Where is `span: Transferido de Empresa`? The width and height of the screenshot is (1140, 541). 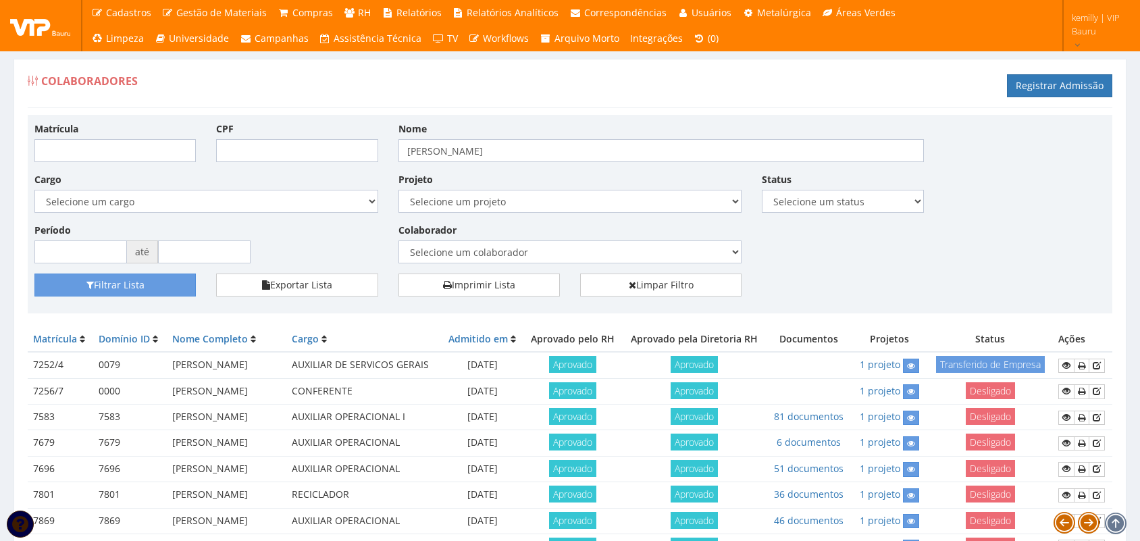
span: Transferido de Empresa is located at coordinates (990, 364).